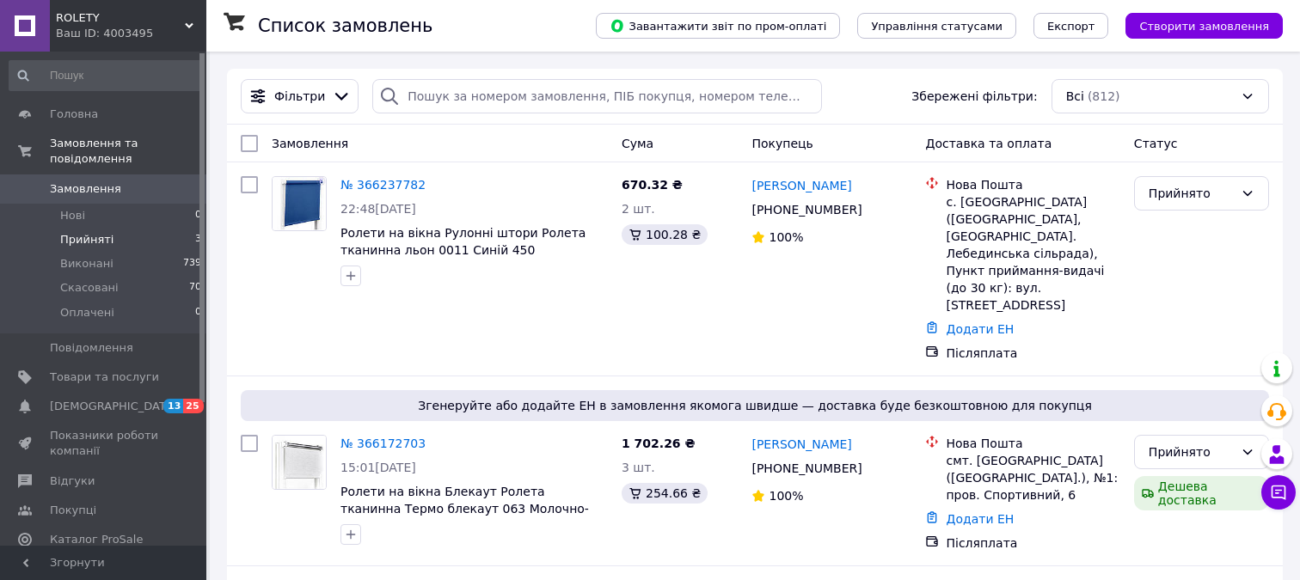 This screenshot has width=1300, height=580. What do you see at coordinates (462, 242) in the screenshot?
I see `a: Ролети на вікна Рулонні штори Ролета тканинна льон 0011 Синій 450` at bounding box center [462, 242].